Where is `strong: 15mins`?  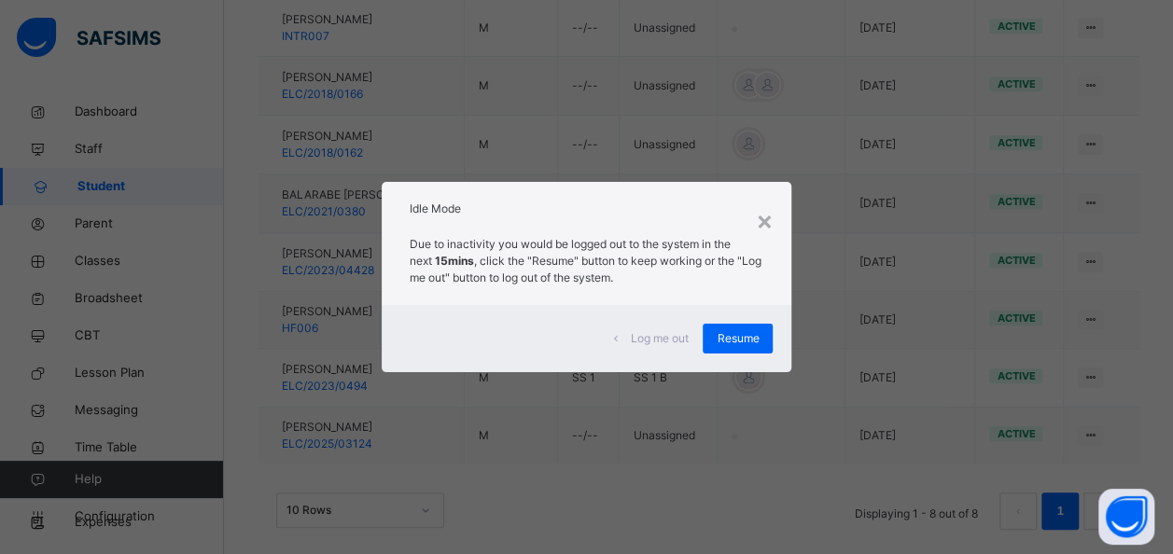
strong: 15mins is located at coordinates (455, 260).